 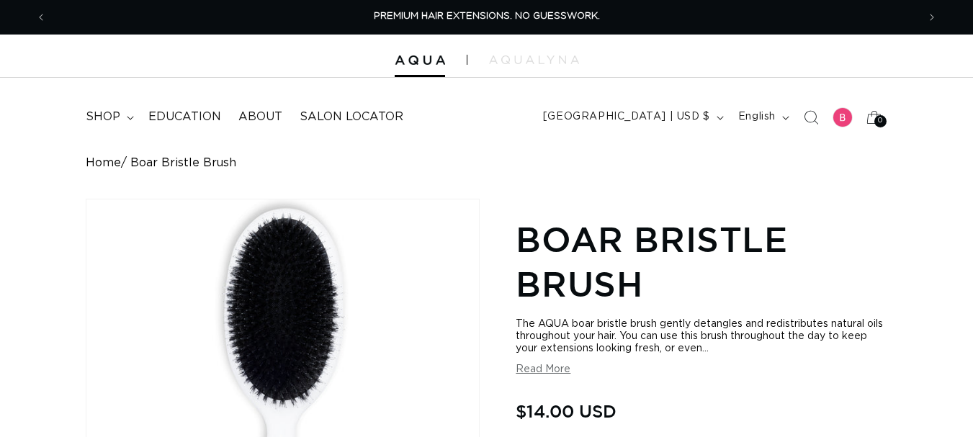 What do you see at coordinates (702, 336) in the screenshot?
I see `div: The AQUA boar bristle brush gently detangles and redistributes natural oils throughout your hair....` at bounding box center [702, 336].